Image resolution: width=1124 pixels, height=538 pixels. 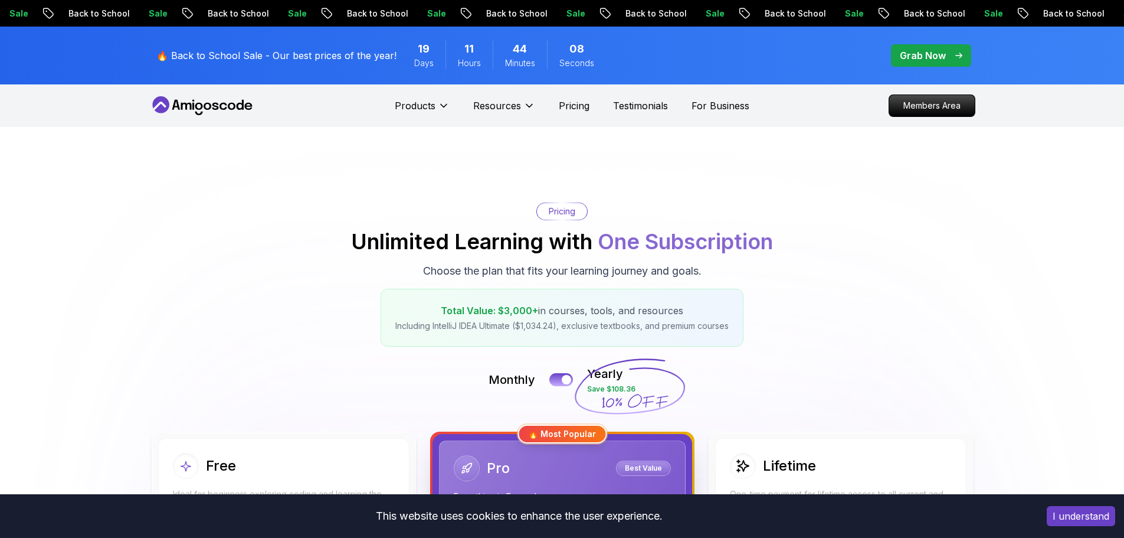 What do you see at coordinates (562, 241) in the screenshot?
I see `h2: Unlimited Learning with` at bounding box center [562, 241].